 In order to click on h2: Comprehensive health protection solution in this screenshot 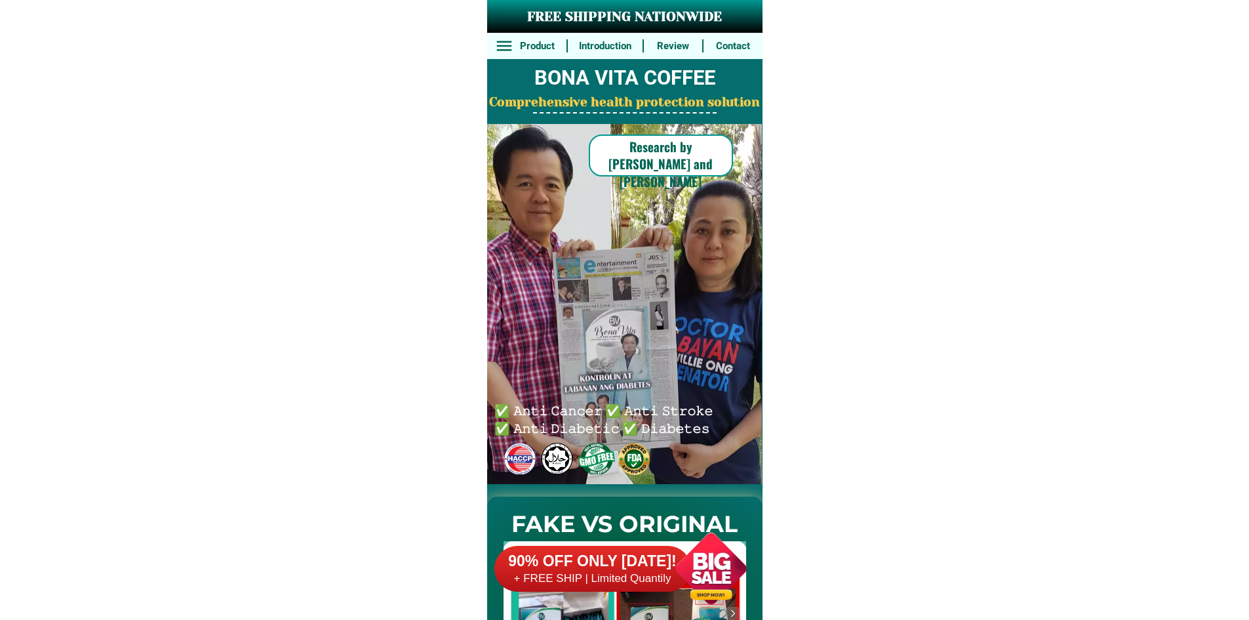, I will do `click(625, 102)`.